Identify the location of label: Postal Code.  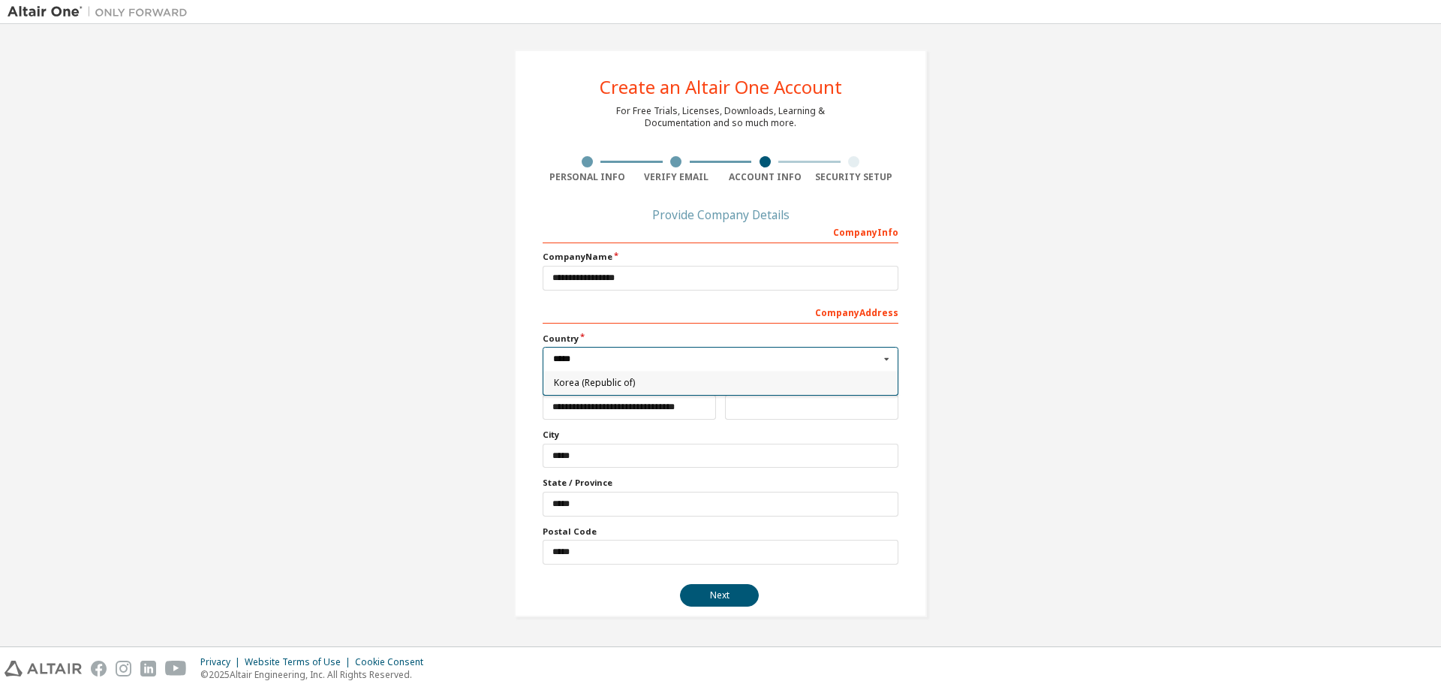
(720, 531).